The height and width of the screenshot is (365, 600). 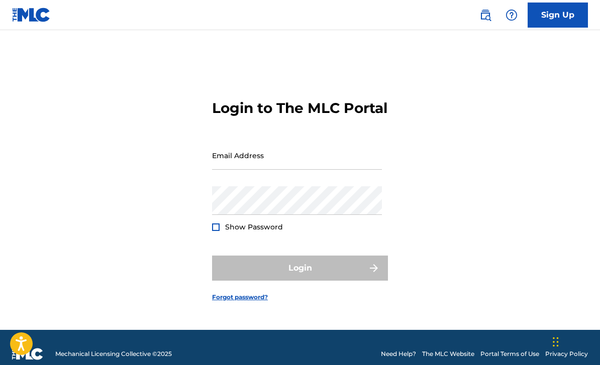 What do you see at coordinates (512, 15) in the screenshot?
I see `div: Help` at bounding box center [512, 15].